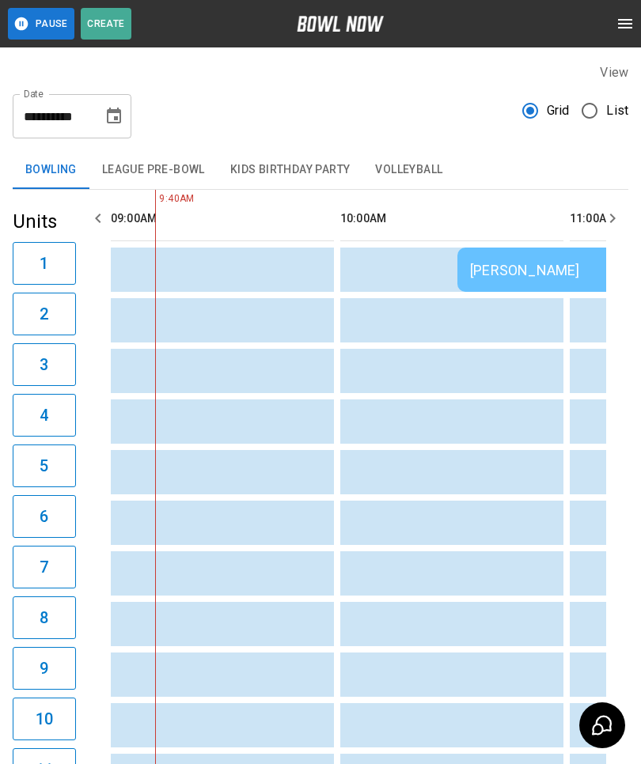 The image size is (641, 764). I want to click on span: List, so click(617, 111).